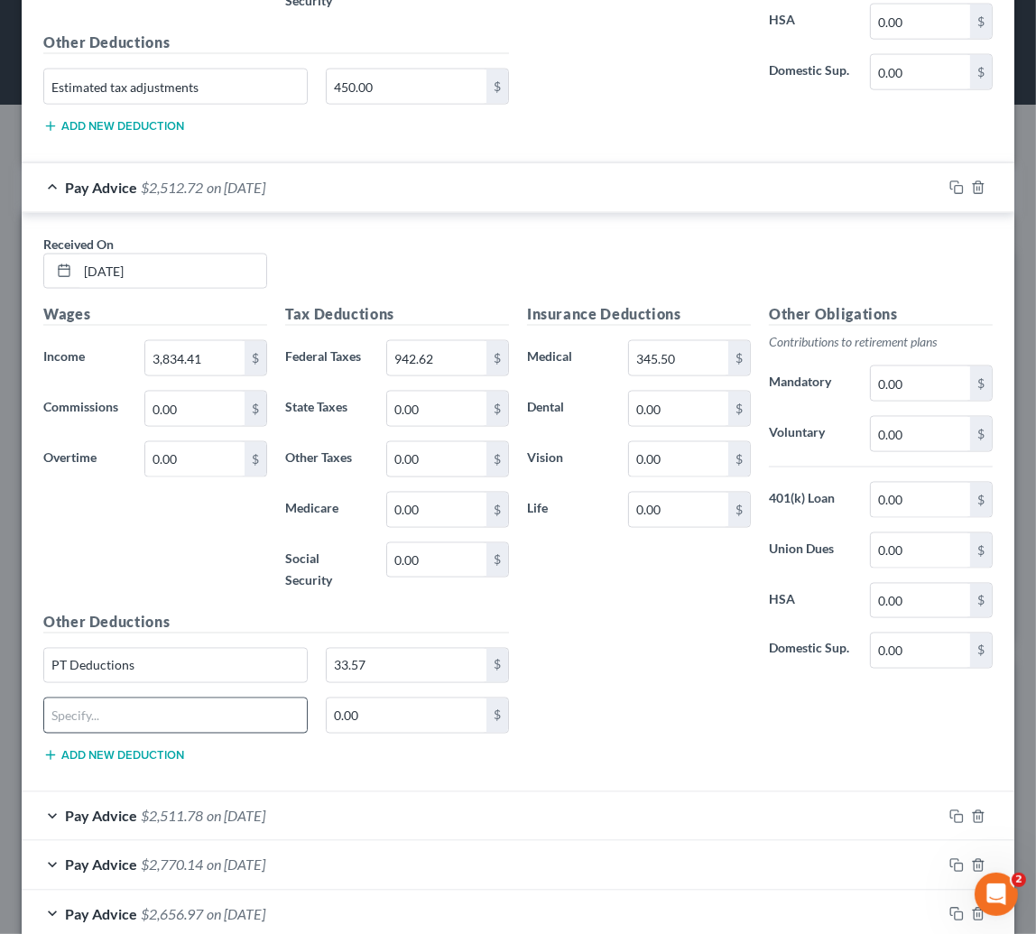  I want to click on label: Mandatory, so click(810, 383).